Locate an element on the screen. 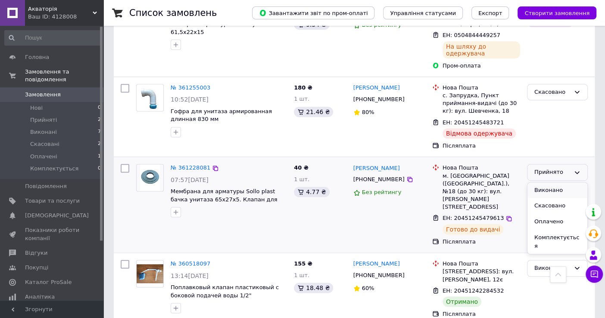  span: Покупці is located at coordinates (37, 268).